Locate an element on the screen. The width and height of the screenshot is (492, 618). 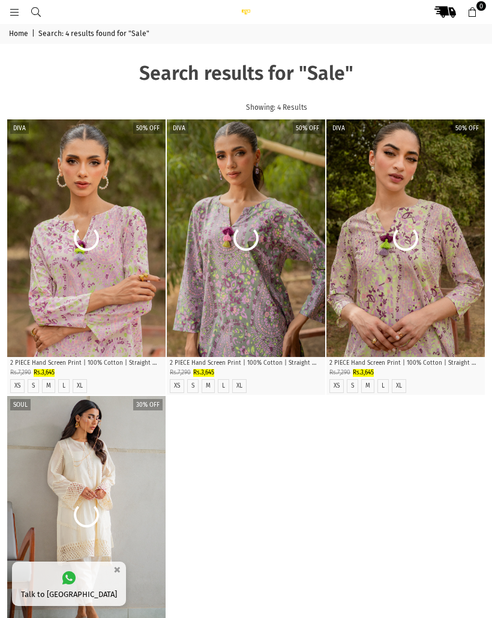
label: SOUL is located at coordinates (20, 404).